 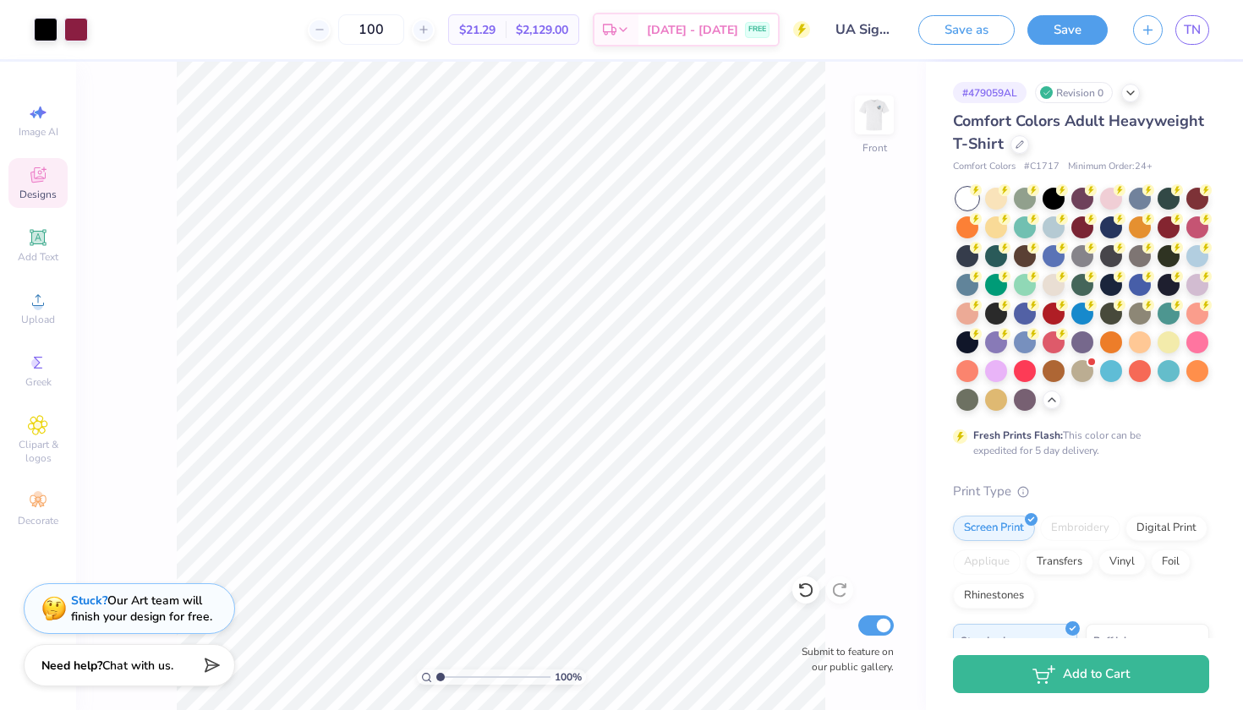 What do you see at coordinates (1067, 30) in the screenshot?
I see `button: Save` at bounding box center [1067, 30].